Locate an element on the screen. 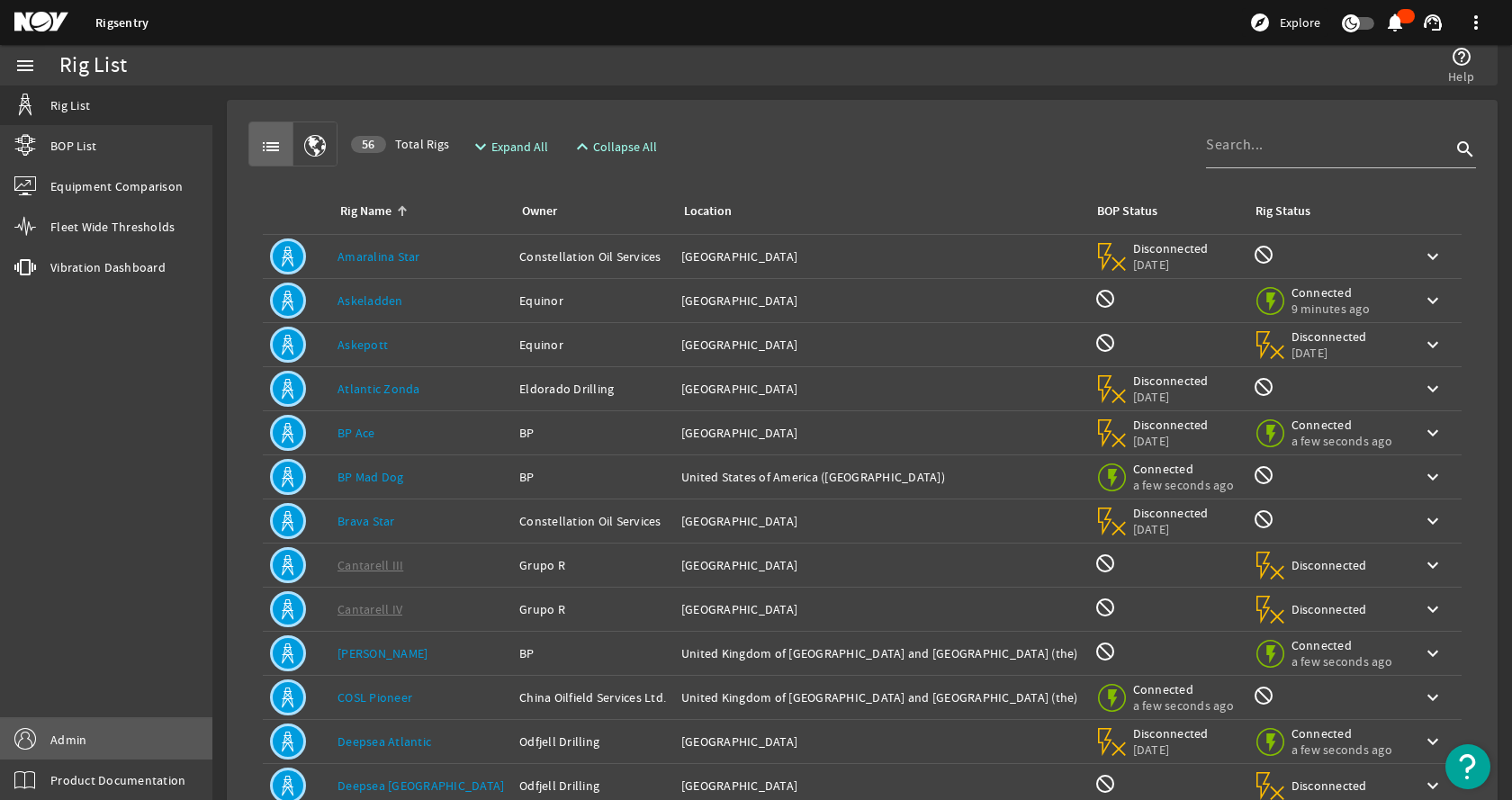 This screenshot has width=1512, height=800. a: Rigsentry is located at coordinates (121, 23).